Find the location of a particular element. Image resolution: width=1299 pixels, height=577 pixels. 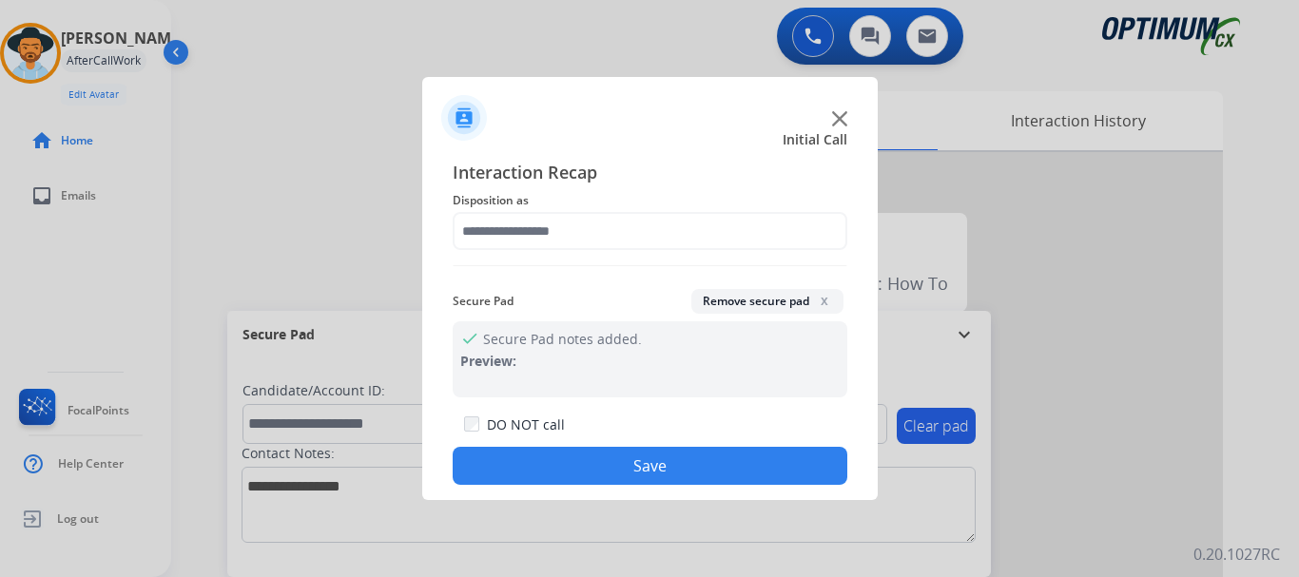

mat-icon: check is located at coordinates (468, 337).